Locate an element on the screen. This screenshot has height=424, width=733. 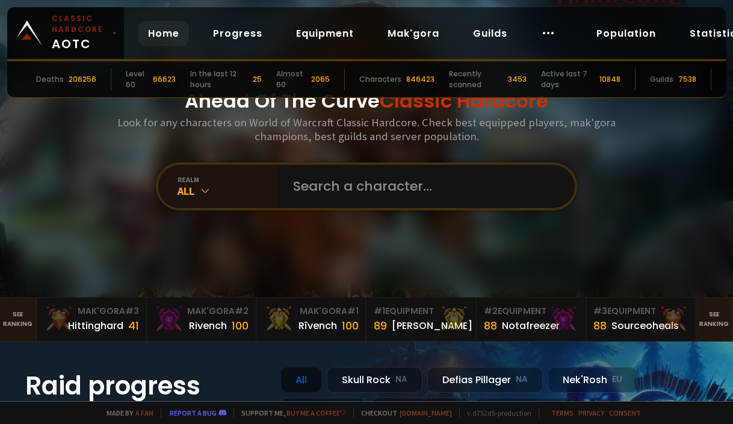
div: Recently scanned is located at coordinates (476, 79).